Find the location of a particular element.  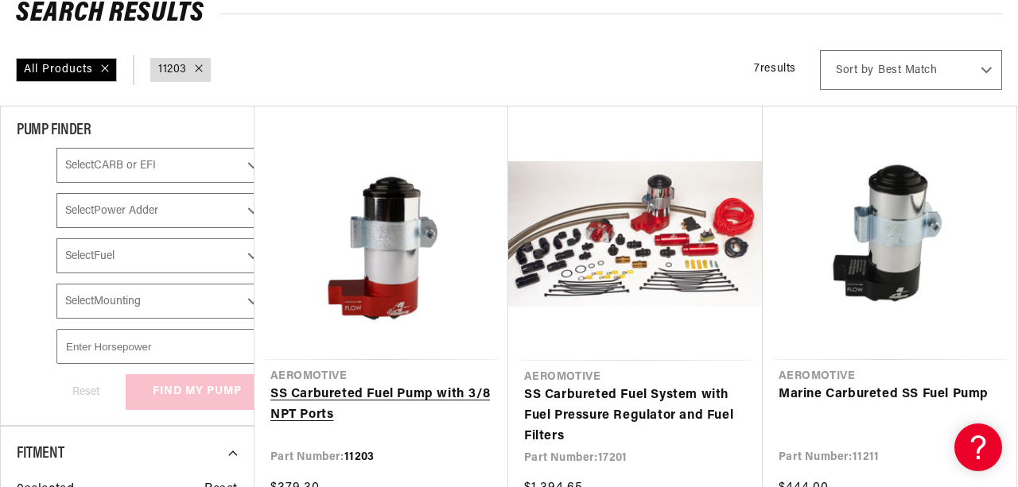

span: PUMP FINDER is located at coordinates (54, 130).